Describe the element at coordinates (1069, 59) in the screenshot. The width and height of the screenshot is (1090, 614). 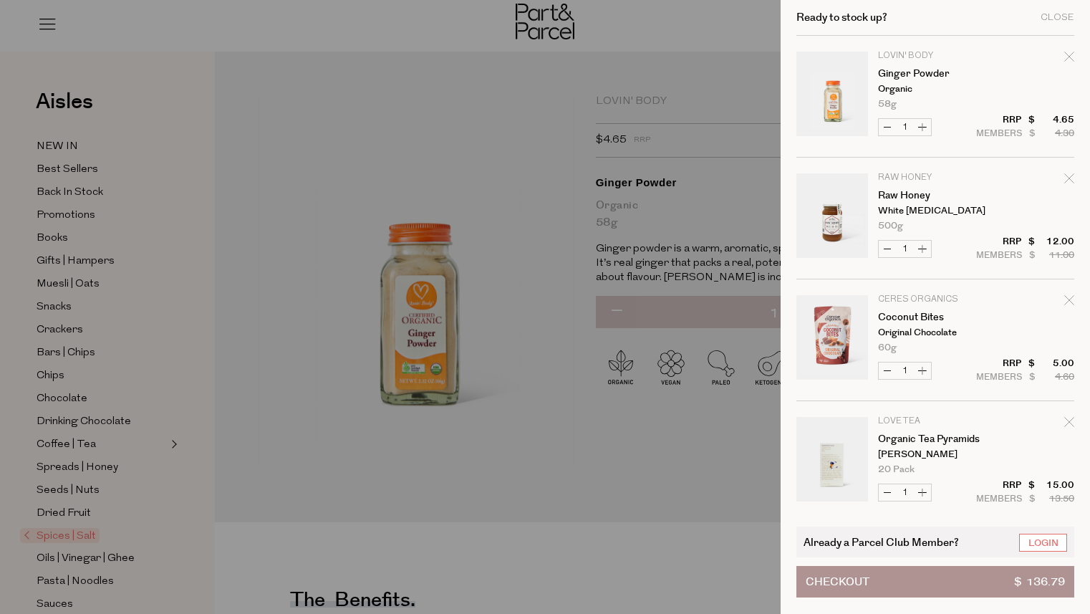
I see `div: Remove Ginger Powder` at that location.